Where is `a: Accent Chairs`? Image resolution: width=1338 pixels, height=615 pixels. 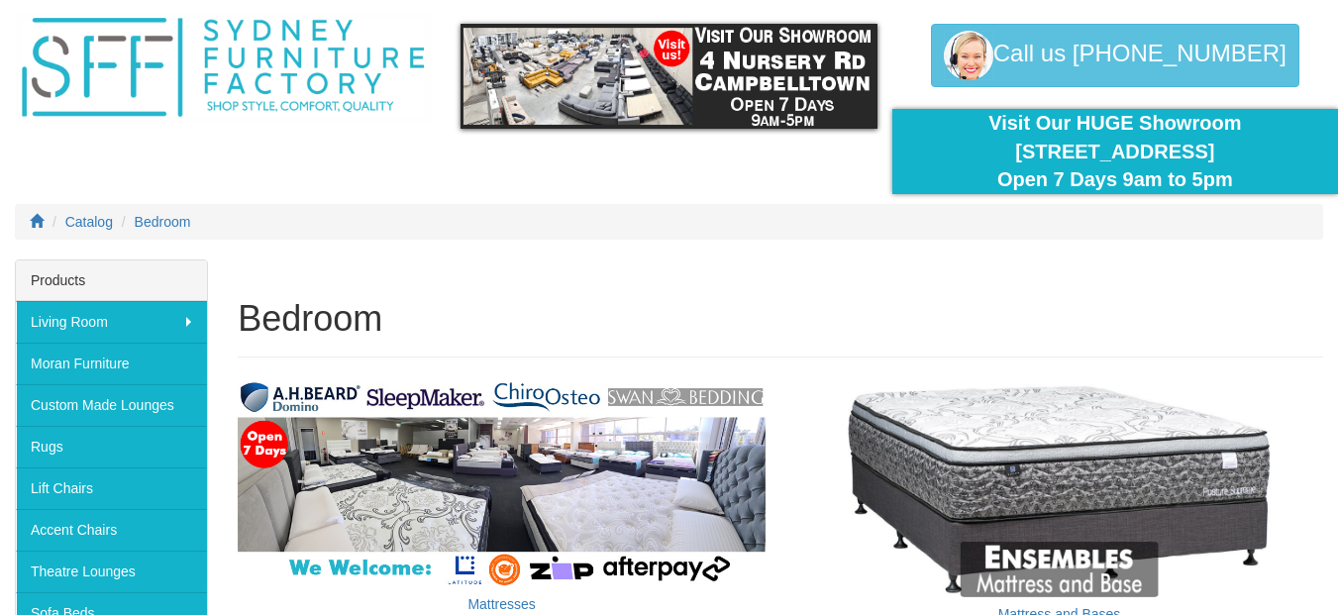 a: Accent Chairs is located at coordinates (111, 530).